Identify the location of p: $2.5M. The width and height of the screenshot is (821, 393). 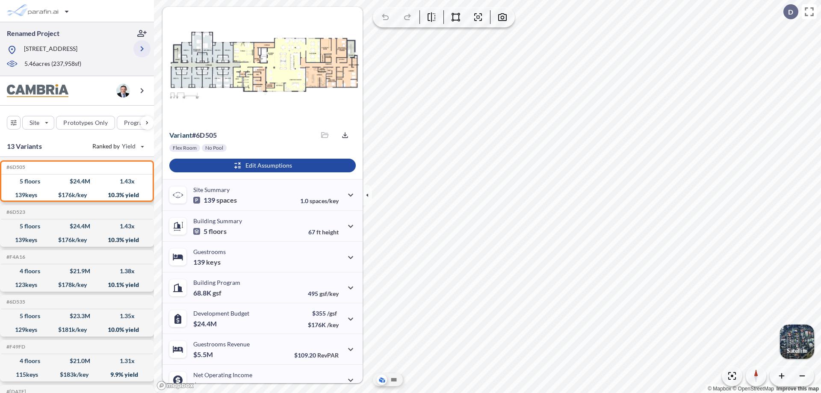
(204, 385).